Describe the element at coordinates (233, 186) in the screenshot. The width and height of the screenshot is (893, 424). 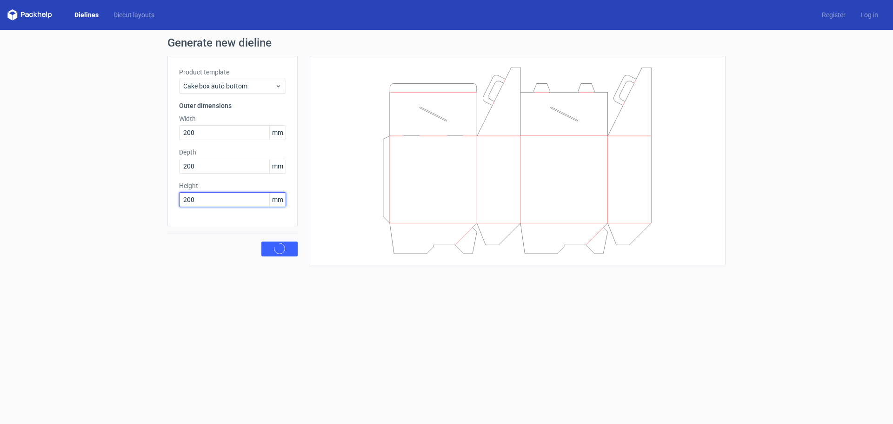
I see `label: Height` at that location.